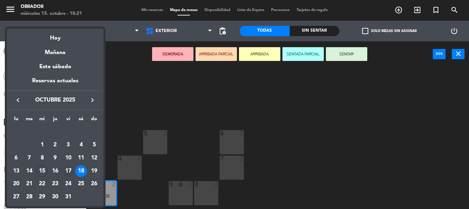  I want to click on div: 29, so click(42, 197).